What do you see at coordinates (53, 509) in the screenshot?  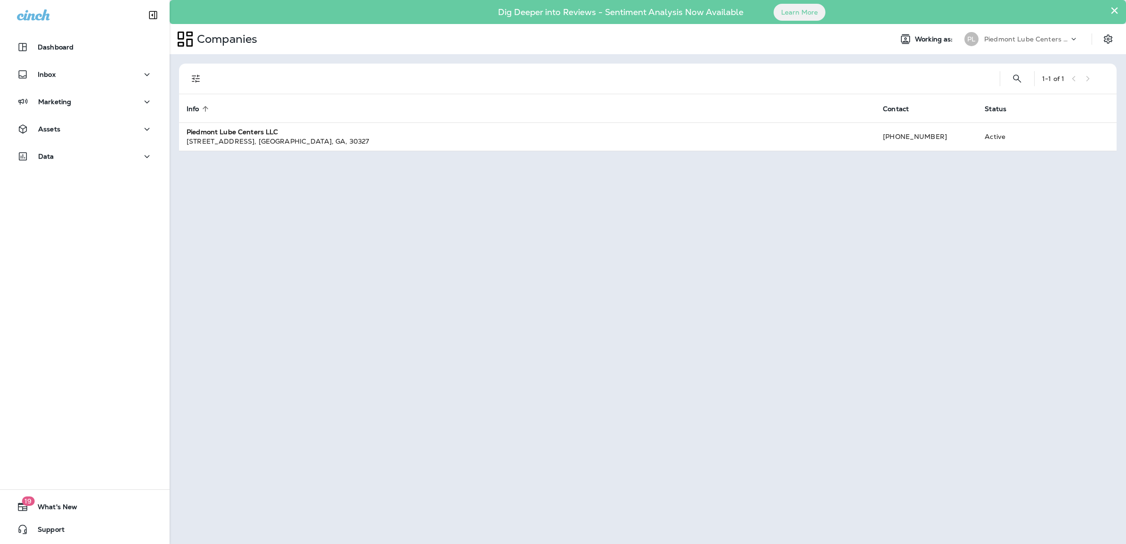 I see `span: What's New` at bounding box center [53, 509].